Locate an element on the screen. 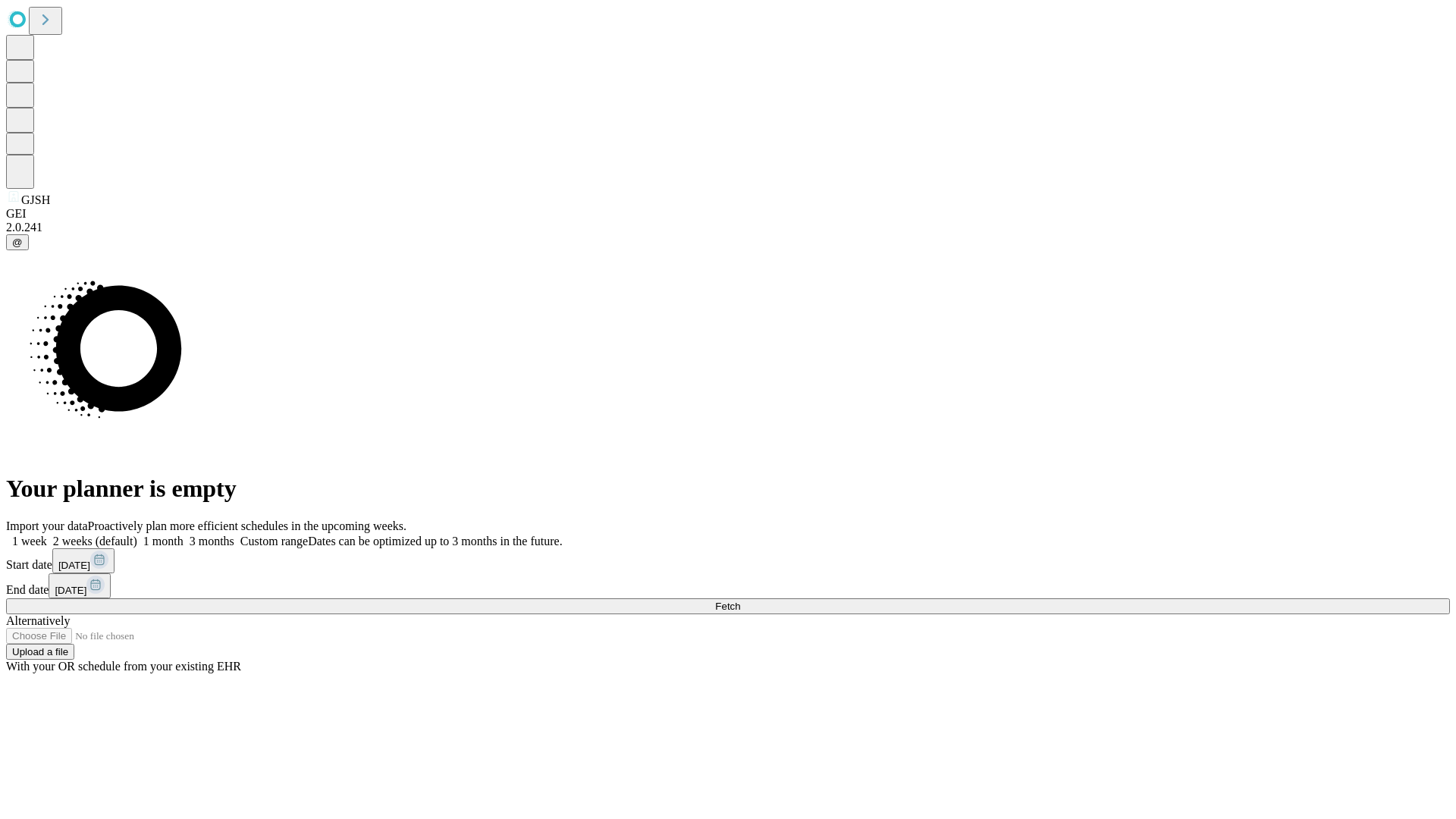 The image size is (1456, 819). span: 2 weeks (default) is located at coordinates (95, 541).